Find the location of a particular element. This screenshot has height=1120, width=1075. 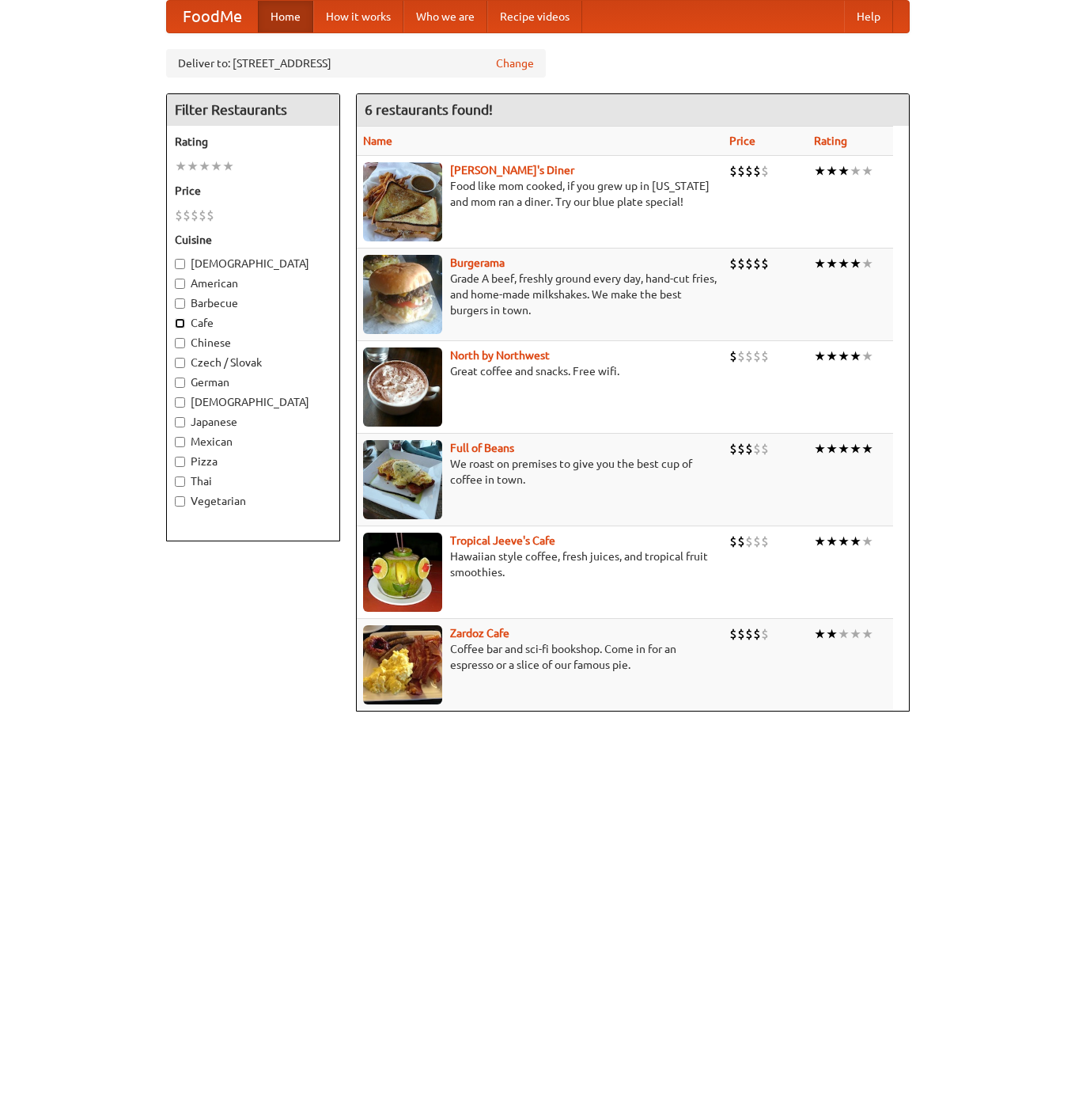

p: We roast on premises to give you the best cup of coffee in town. is located at coordinates (539, 472).